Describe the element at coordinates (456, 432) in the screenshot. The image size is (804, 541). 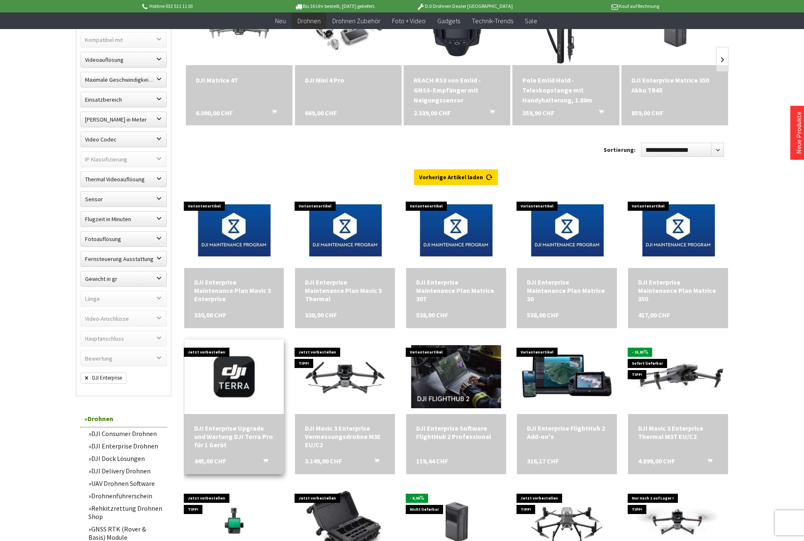
I see `a: DJI Enterprise Software FlightHub 2 Professional 119,44 CHF` at that location.